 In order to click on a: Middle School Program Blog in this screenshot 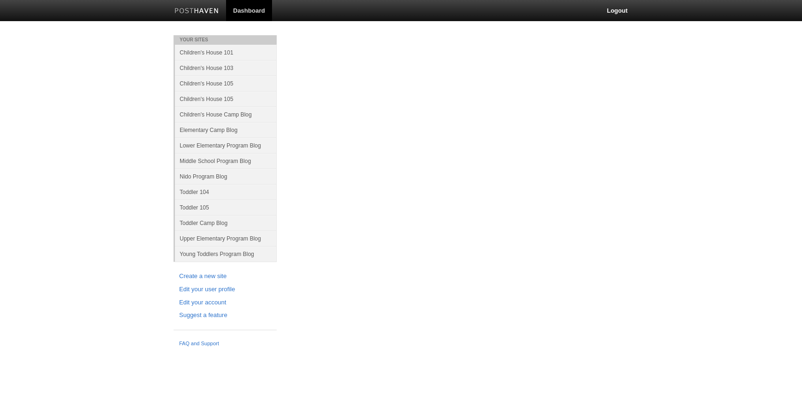, I will do `click(226, 160)`.